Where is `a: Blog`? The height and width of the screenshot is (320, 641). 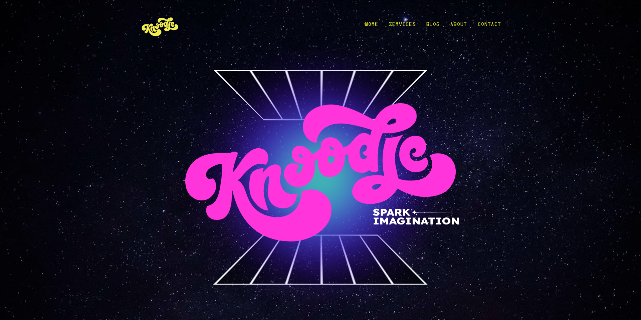
a: Blog is located at coordinates (432, 26).